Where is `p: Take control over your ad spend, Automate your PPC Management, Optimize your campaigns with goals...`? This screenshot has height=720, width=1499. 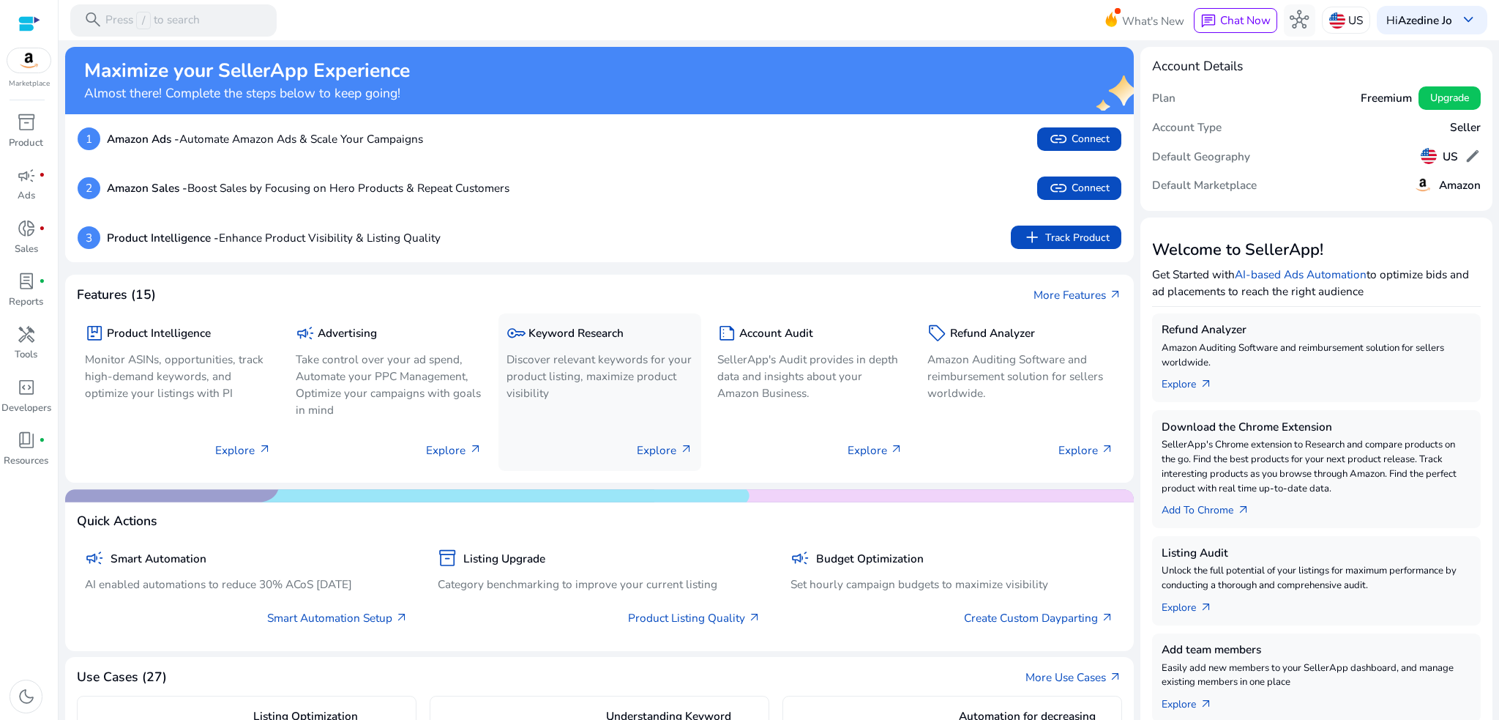
p: Take control over your ad spend, Automate your PPC Management, Optimize your campaigns with goals... is located at coordinates (389, 384).